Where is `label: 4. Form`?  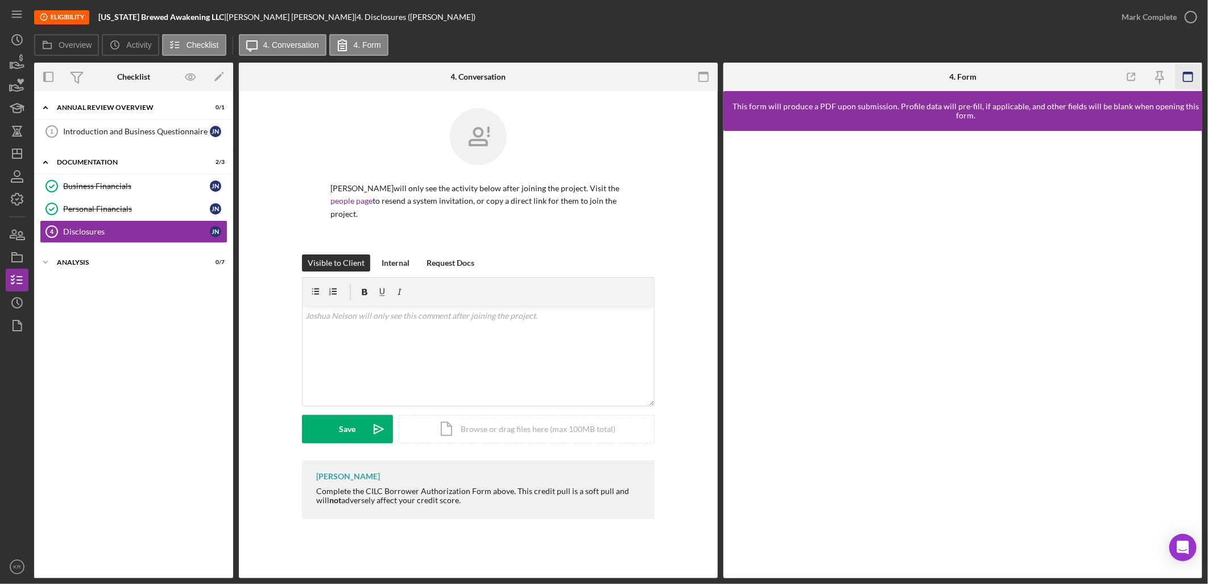
label: 4. Form is located at coordinates (368, 45).